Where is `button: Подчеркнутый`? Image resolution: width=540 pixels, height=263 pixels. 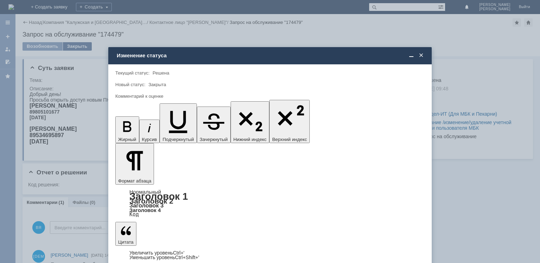
button: Подчеркнутый is located at coordinates (178, 123).